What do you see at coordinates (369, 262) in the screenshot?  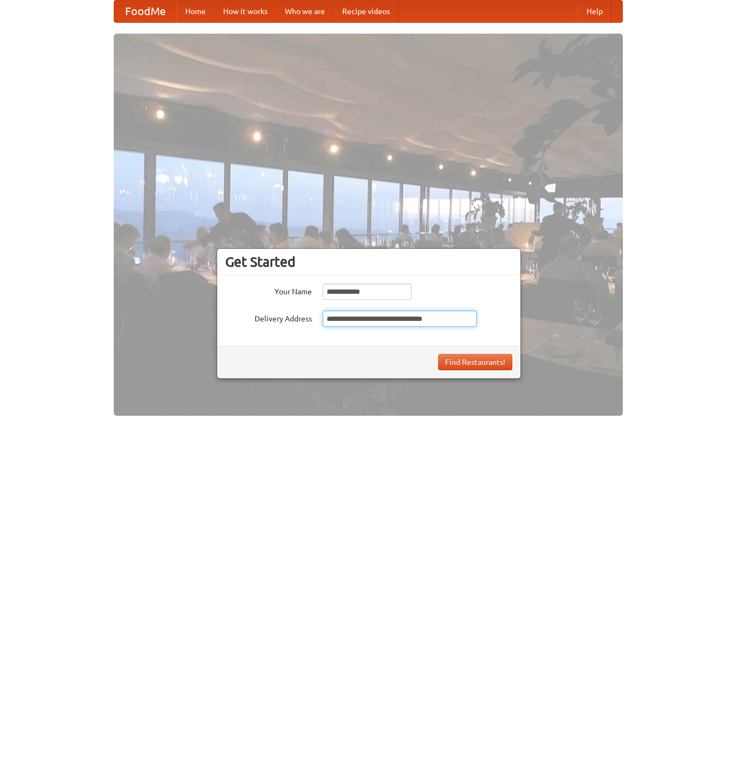 I see `h3: Get Started` at bounding box center [369, 262].